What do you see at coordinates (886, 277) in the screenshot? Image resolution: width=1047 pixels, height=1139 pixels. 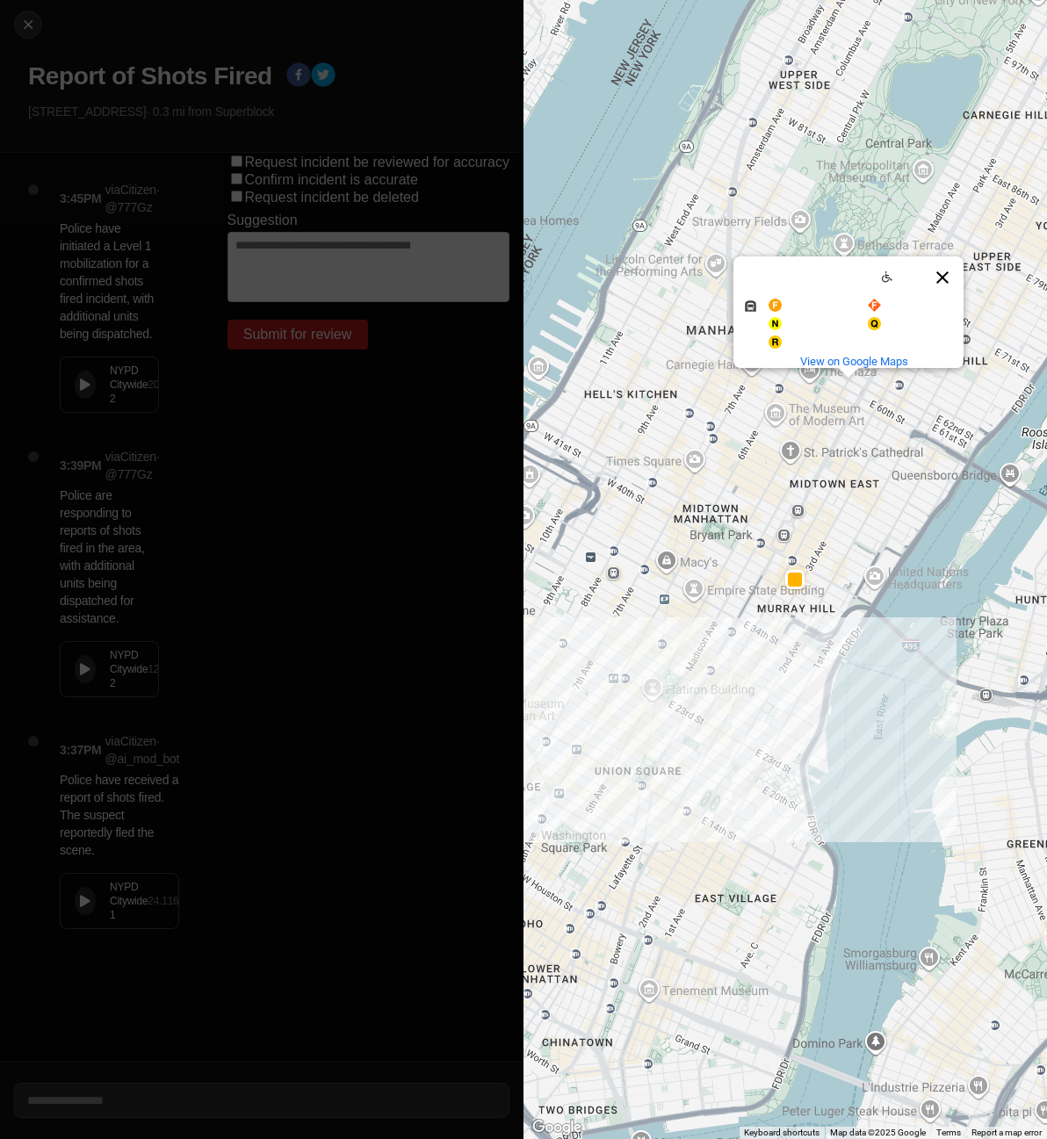 I see `div: Station is accessible` at bounding box center [886, 277].